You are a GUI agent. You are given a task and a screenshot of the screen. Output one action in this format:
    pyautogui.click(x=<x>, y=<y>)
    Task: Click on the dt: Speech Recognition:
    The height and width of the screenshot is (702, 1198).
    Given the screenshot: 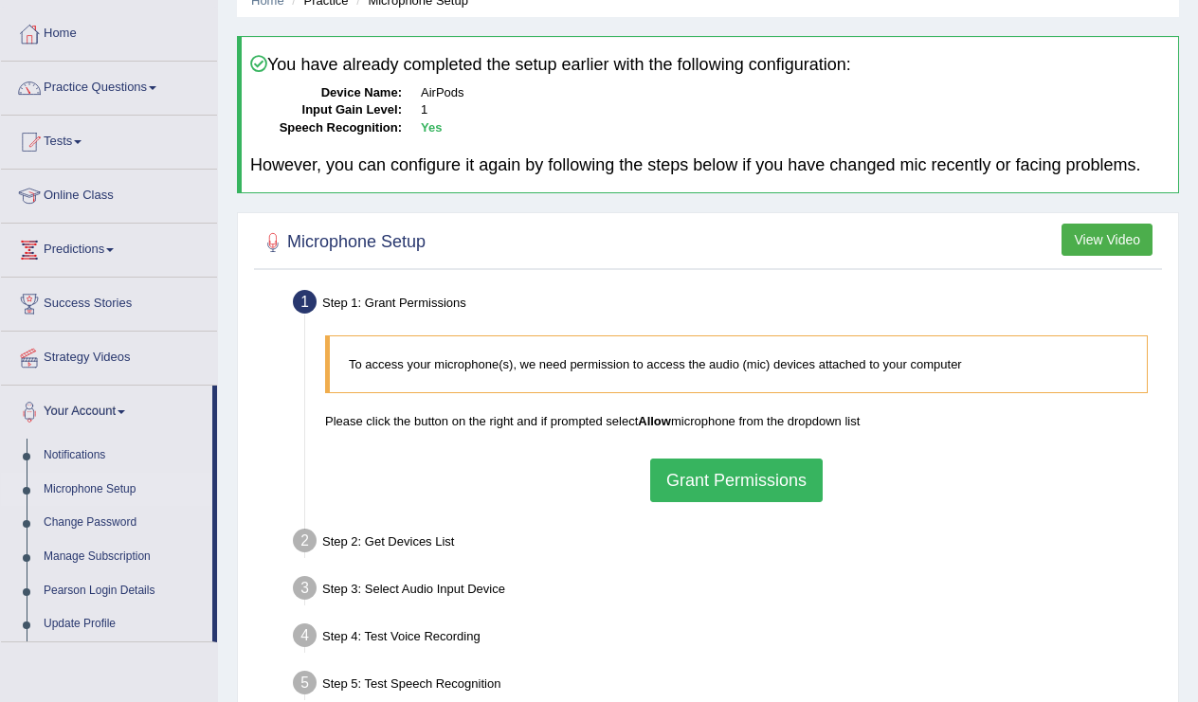 What is the action you would take?
    pyautogui.click(x=326, y=128)
    